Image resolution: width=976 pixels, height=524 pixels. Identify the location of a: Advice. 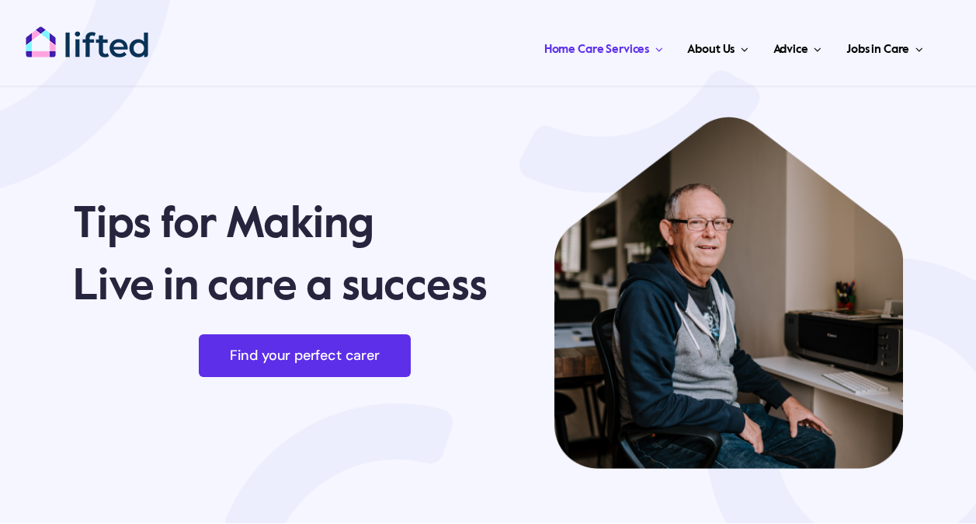
(798, 47).